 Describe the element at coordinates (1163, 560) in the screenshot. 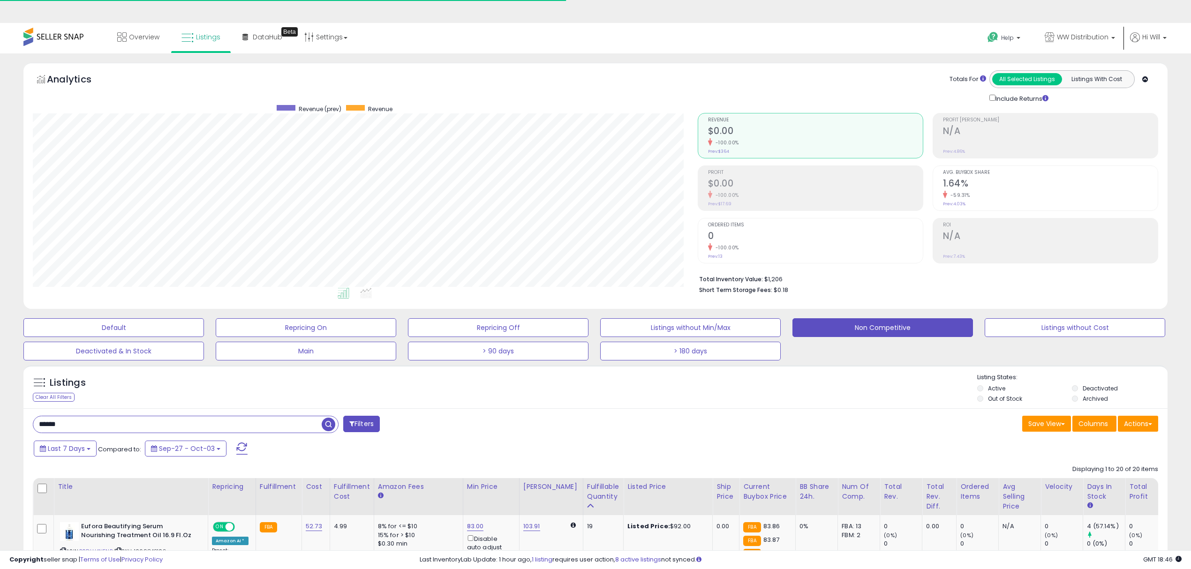

I see `span: 2025-10-11 18:46 GMT` at that location.